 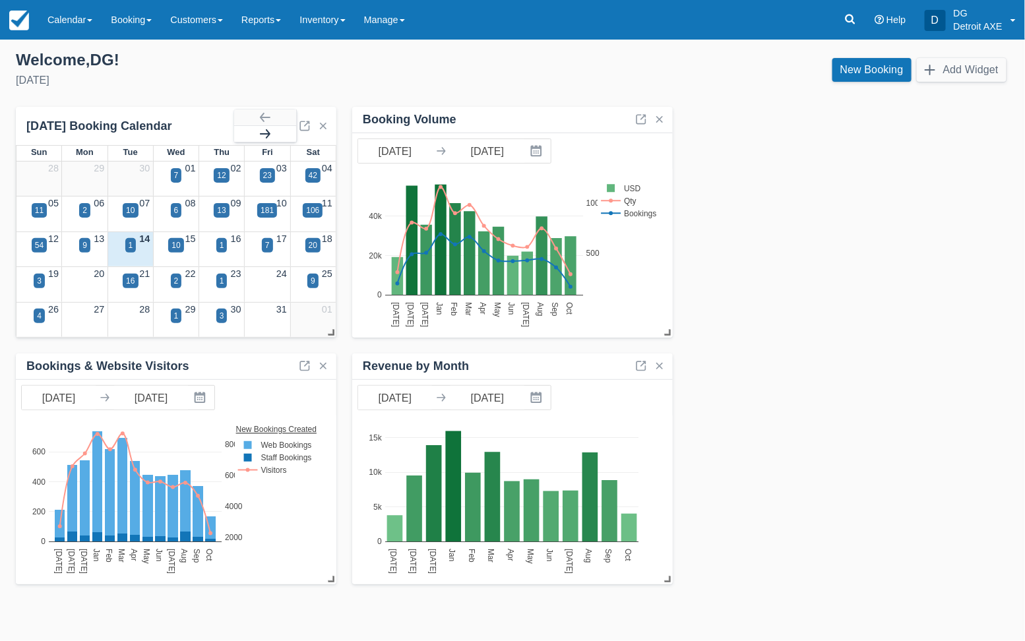 What do you see at coordinates (313, 175) in the screenshot?
I see `div: 42` at bounding box center [313, 175].